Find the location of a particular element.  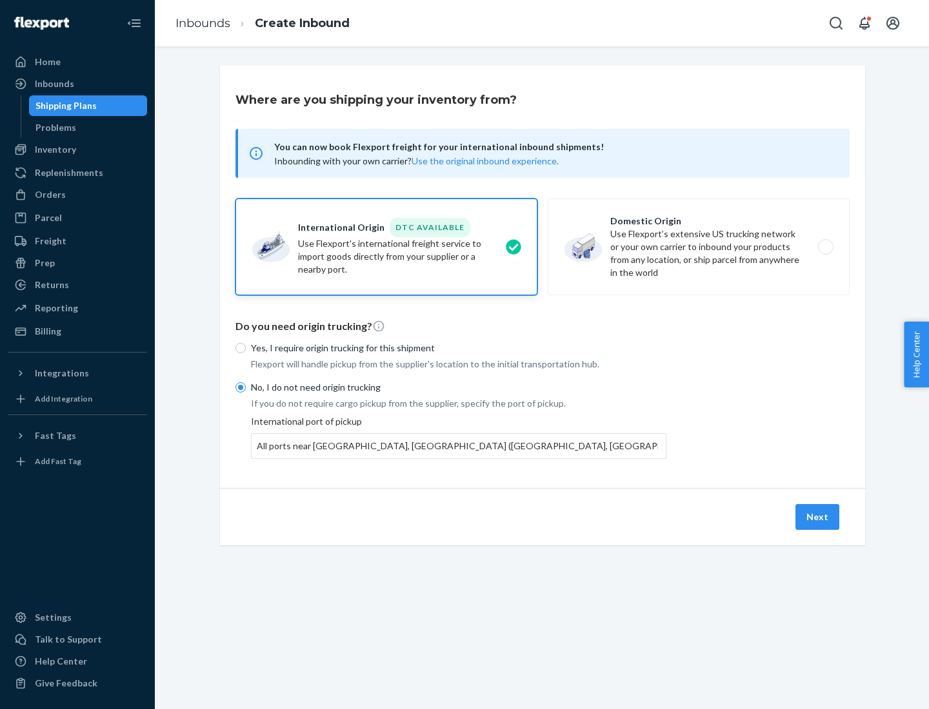

div: Billing is located at coordinates (48, 331).